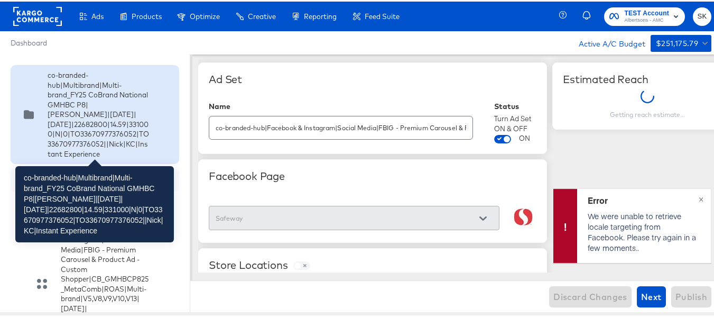 The image size is (714, 317). I want to click on span: Next, so click(651, 295).